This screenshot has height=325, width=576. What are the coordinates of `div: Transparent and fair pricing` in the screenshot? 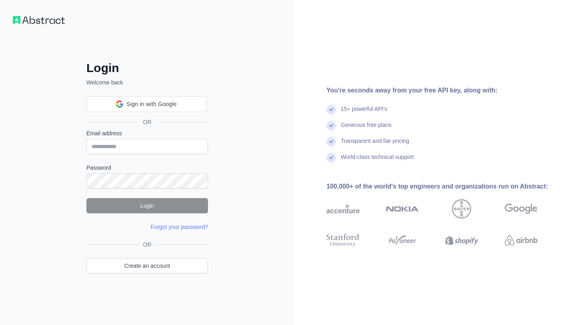 It's located at (375, 145).